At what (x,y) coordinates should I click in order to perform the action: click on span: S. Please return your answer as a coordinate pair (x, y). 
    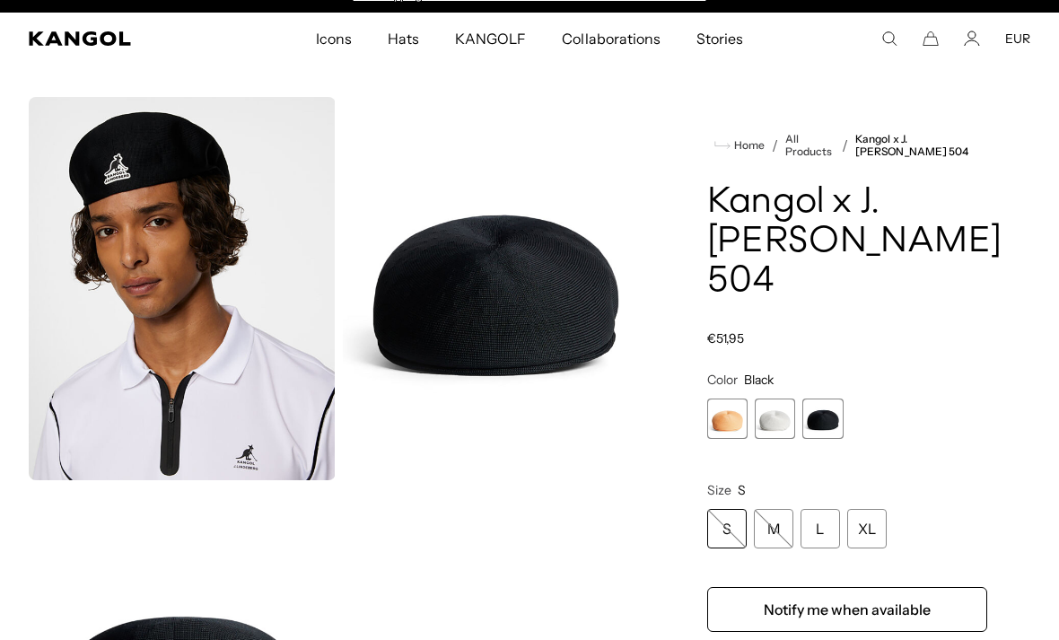
    Looking at the image, I should click on (741, 490).